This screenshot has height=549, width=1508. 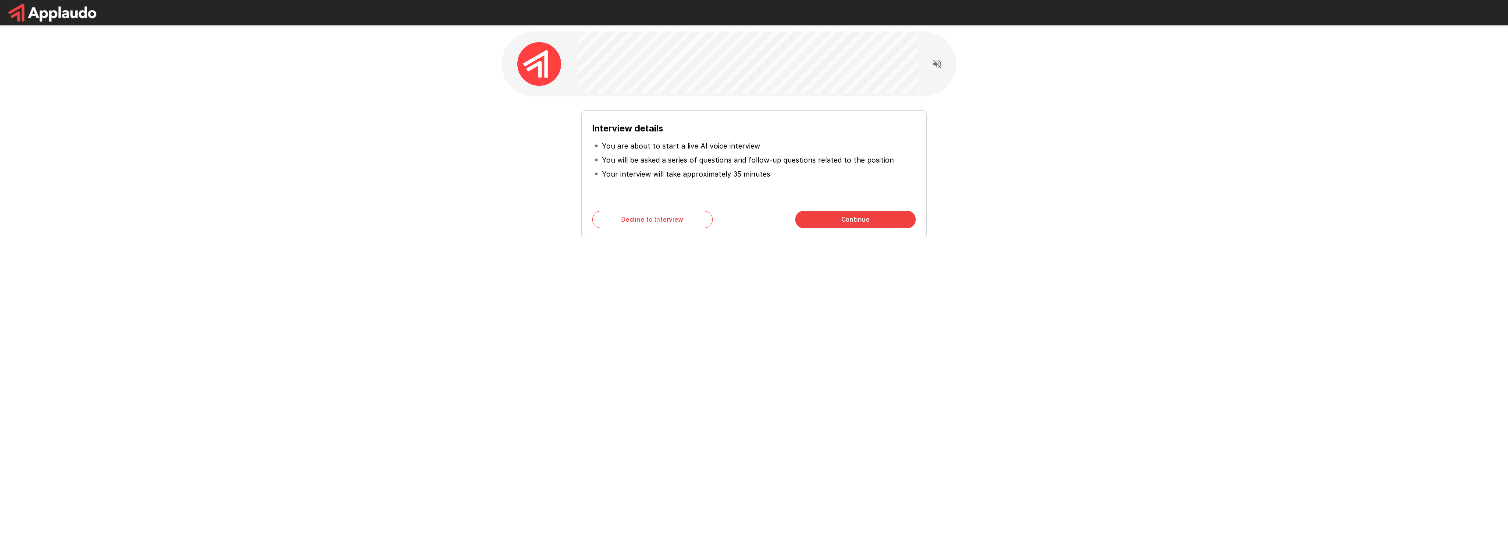 What do you see at coordinates (681, 146) in the screenshot?
I see `p: You are about to start a live AI voice interview` at bounding box center [681, 146].